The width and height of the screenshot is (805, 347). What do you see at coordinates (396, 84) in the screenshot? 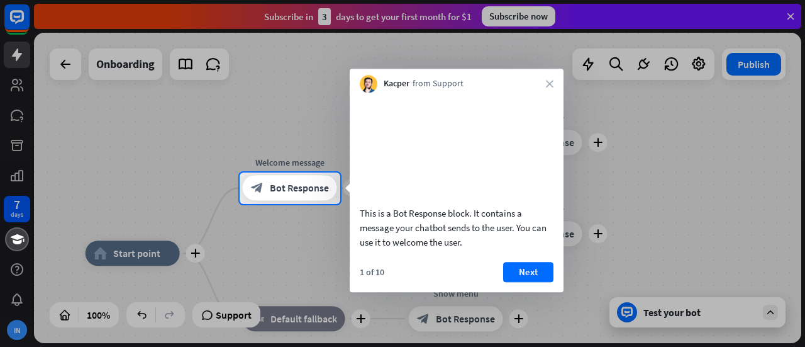
I see `span: Kacper` at bounding box center [396, 84].